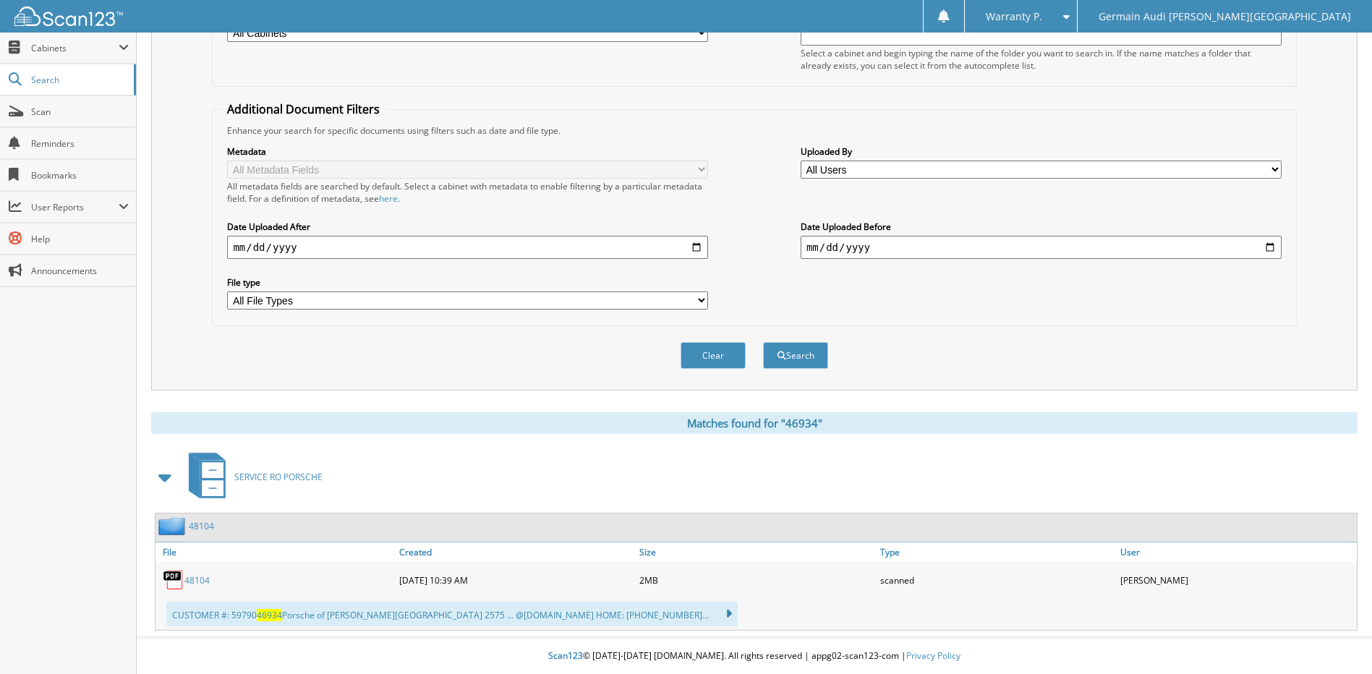 Image resolution: width=1372 pixels, height=674 pixels. What do you see at coordinates (275, 552) in the screenshot?
I see `a: File` at bounding box center [275, 552].